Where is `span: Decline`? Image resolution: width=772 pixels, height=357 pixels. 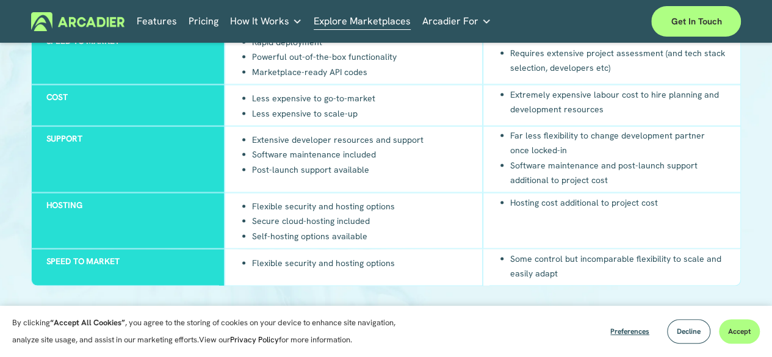 span: Decline is located at coordinates (688, 331).